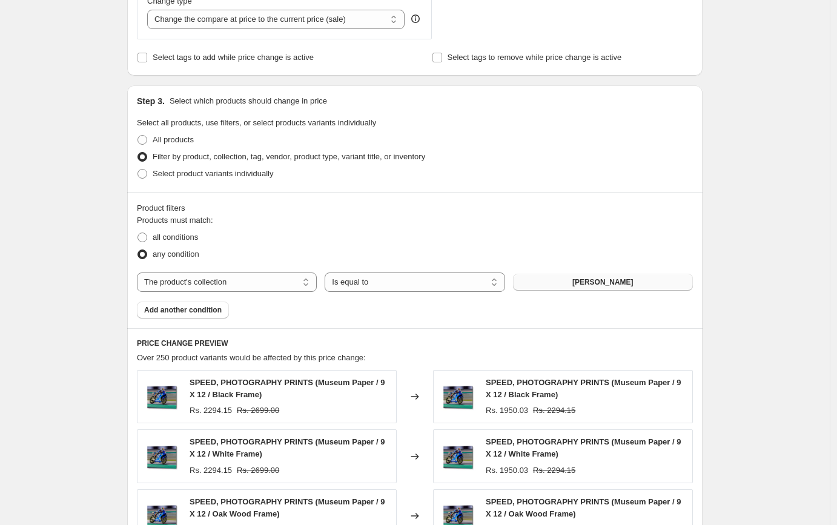 The height and width of the screenshot is (525, 837). What do you see at coordinates (248, 101) in the screenshot?
I see `p: Select which products should change in price` at bounding box center [248, 101].